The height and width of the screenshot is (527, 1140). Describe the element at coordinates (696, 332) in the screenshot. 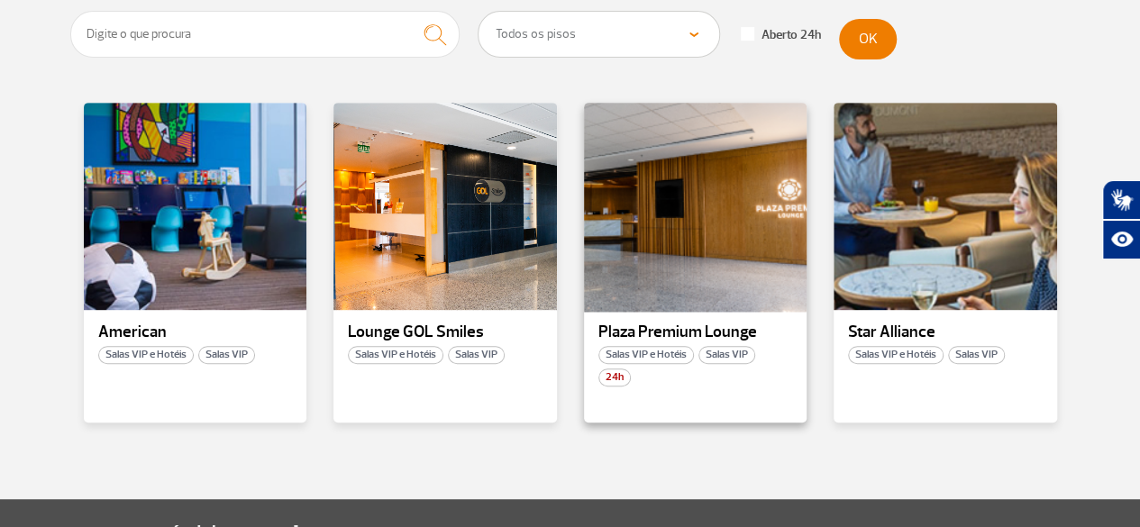

I see `p: Plaza Premium Lounge` at that location.